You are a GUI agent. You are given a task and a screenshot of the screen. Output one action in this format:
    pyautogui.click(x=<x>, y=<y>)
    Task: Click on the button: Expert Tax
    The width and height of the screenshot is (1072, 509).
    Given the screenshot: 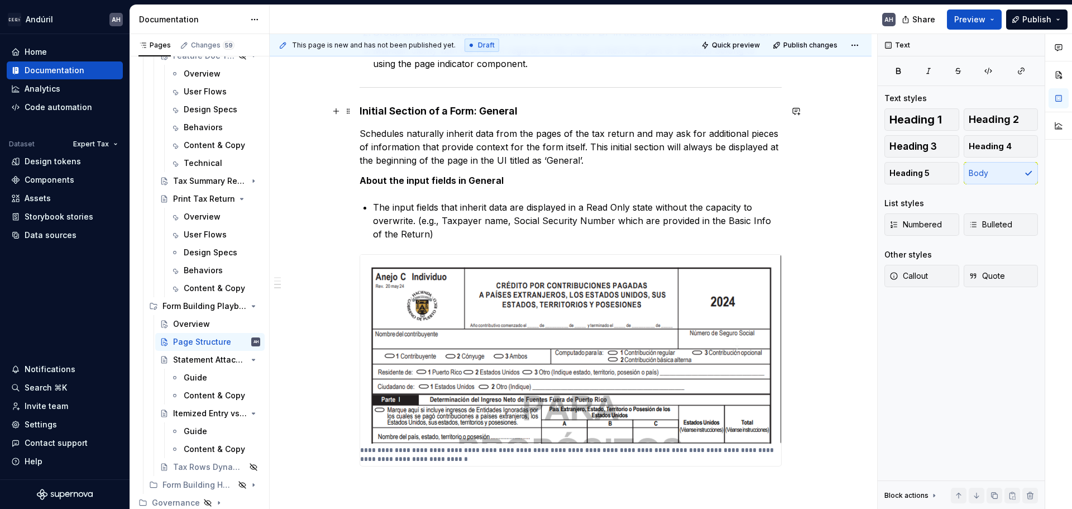 What is the action you would take?
    pyautogui.click(x=95, y=144)
    